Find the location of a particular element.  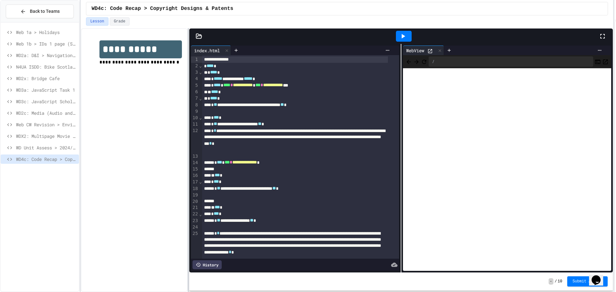

button: Grade is located at coordinates (120, 21).